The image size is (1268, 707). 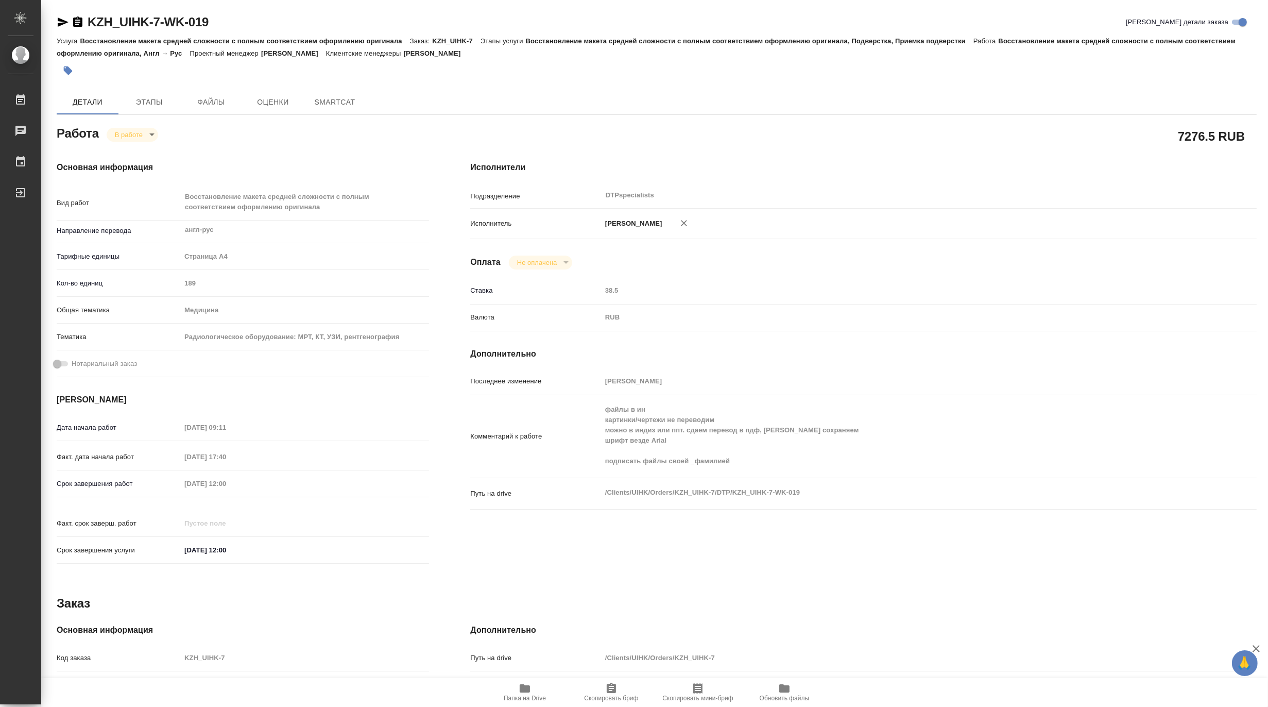 What do you see at coordinates (63, 22) in the screenshot?
I see `button: Скопировать ссылку для ЯМессенджера` at bounding box center [63, 22].